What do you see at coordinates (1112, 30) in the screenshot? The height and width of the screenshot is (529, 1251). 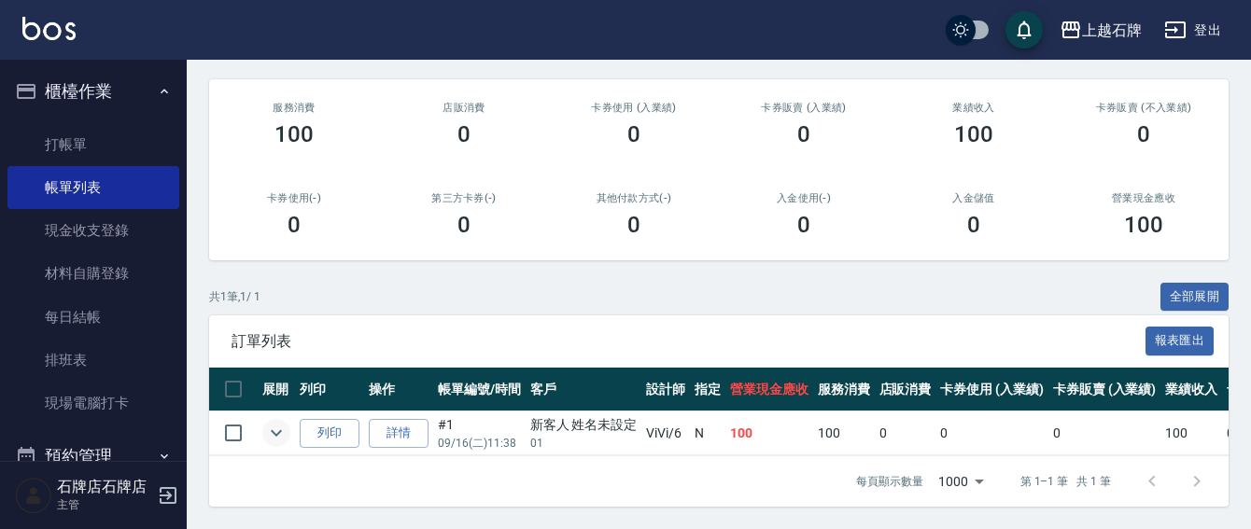 I see `div: 上越石牌` at bounding box center [1112, 30].